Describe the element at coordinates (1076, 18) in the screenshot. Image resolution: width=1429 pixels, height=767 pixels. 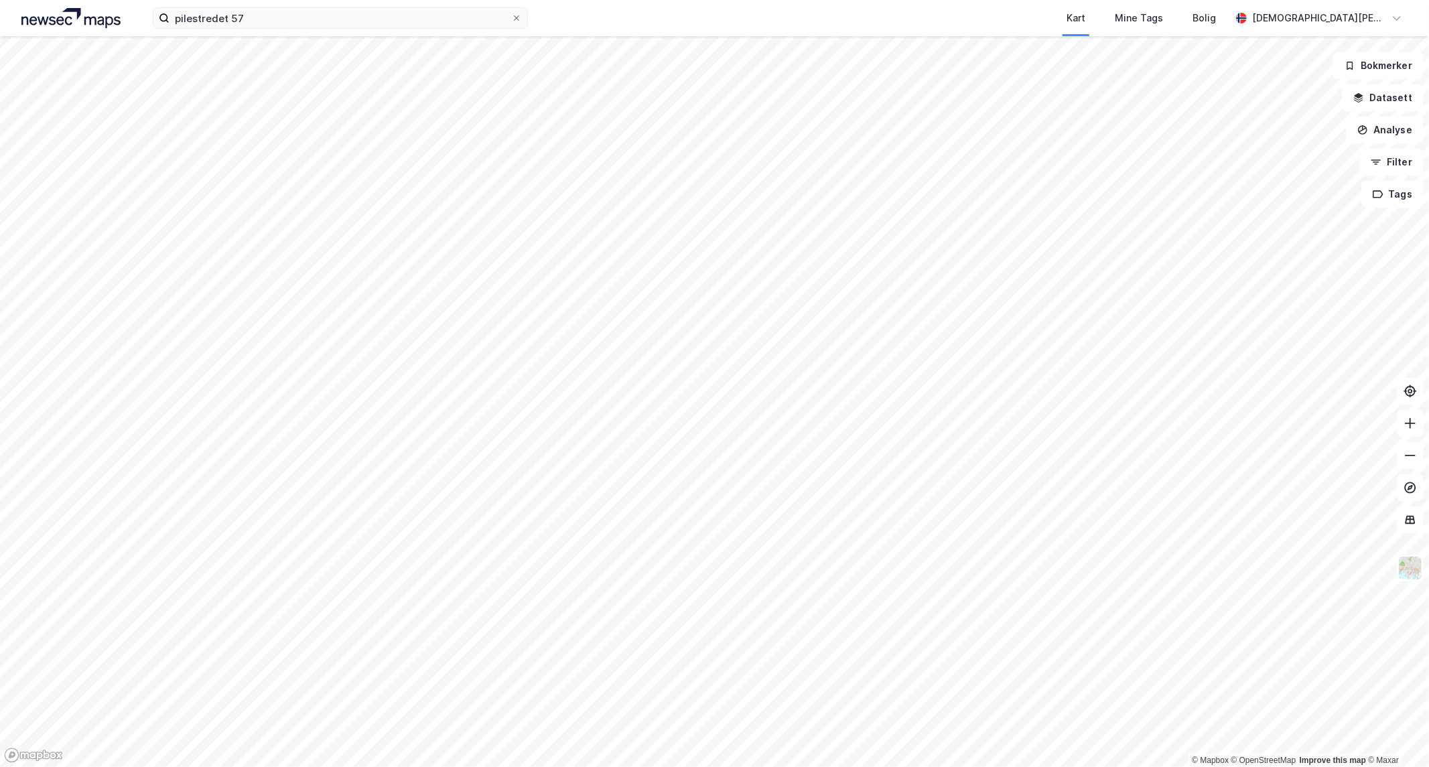
I see `div: Kart` at that location.